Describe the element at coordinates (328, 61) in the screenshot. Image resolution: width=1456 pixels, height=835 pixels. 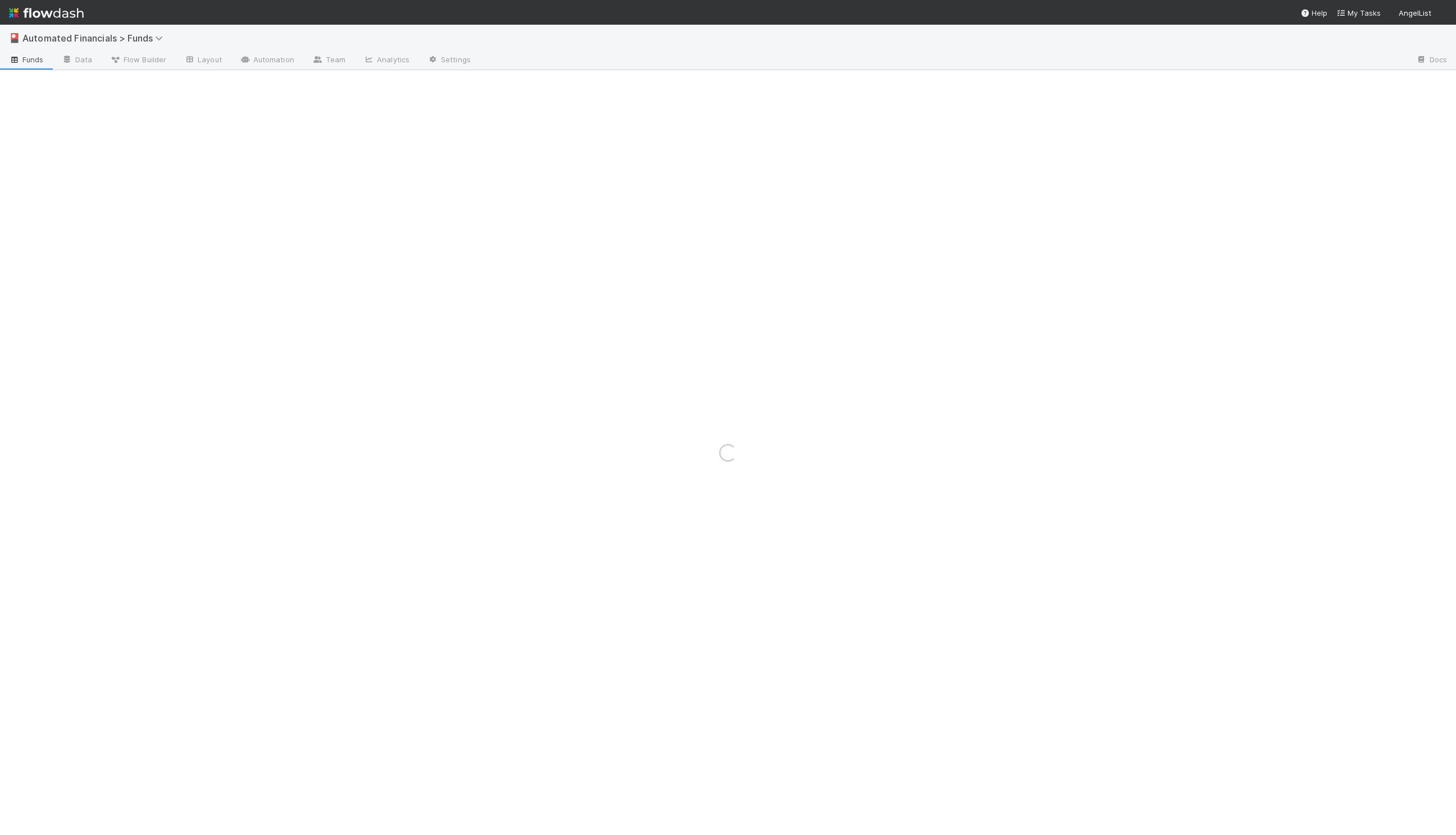
I see `a: Team` at that location.